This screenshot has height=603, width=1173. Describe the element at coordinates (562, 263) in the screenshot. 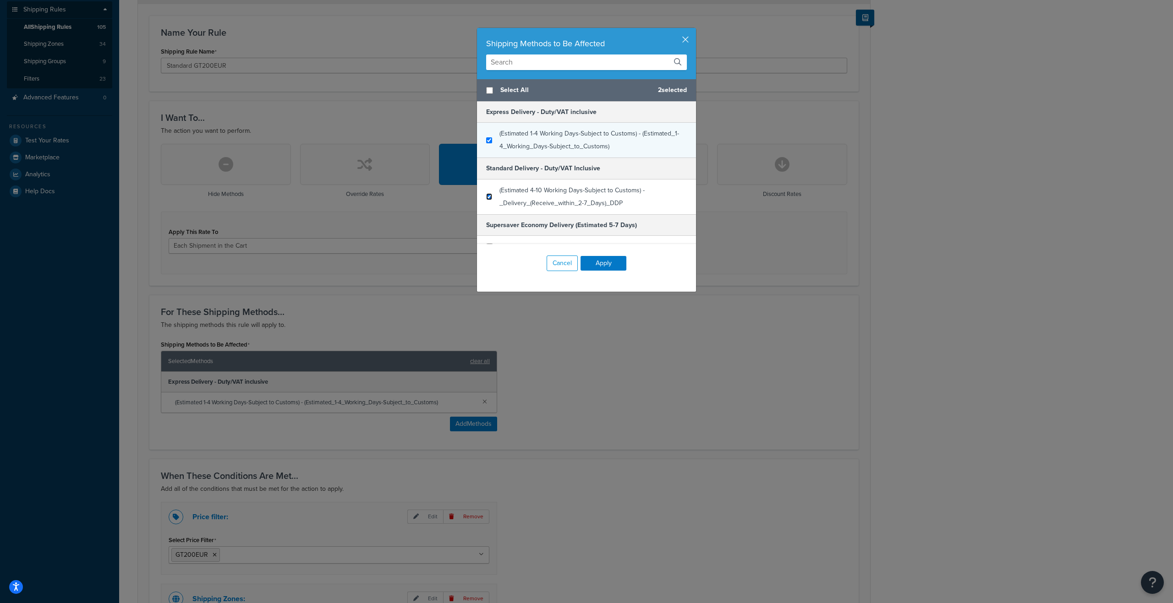

I see `button: Cancel` at that location.